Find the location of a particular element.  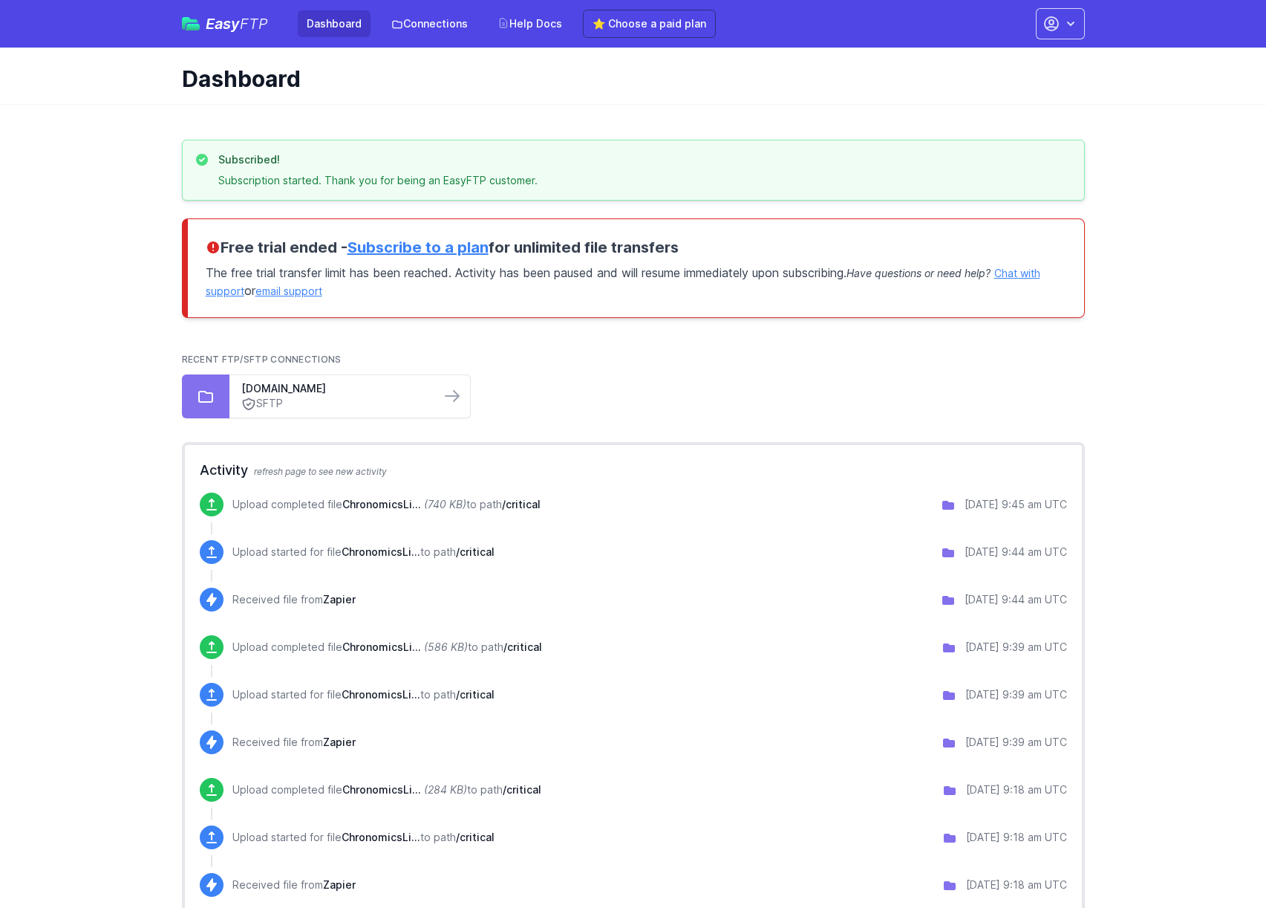

a: Subscribe to a plan is located at coordinates (418, 247).